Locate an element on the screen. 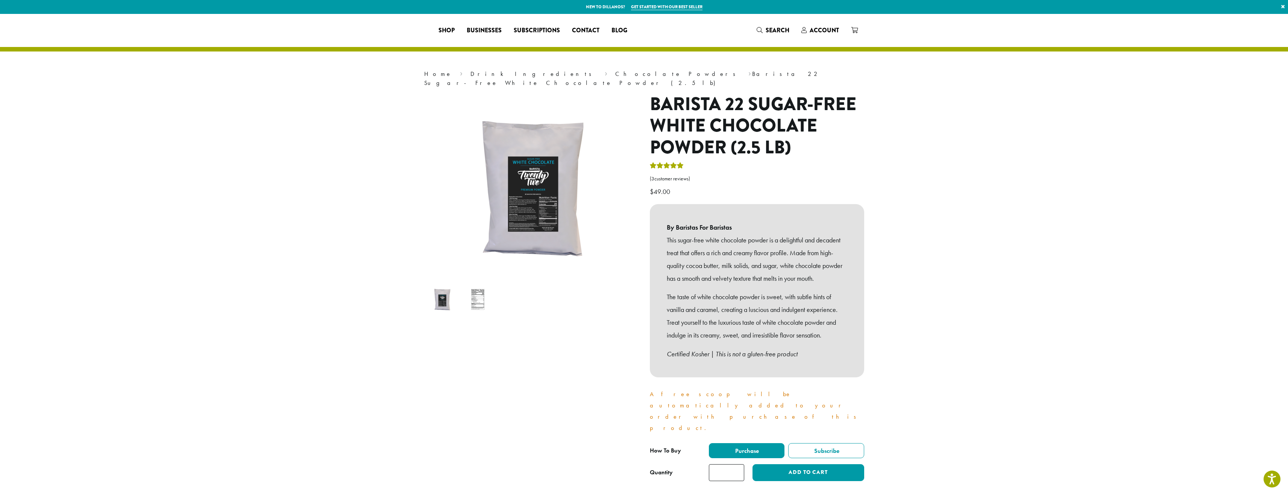 This screenshot has width=1288, height=495. span: Account is located at coordinates (824, 30).